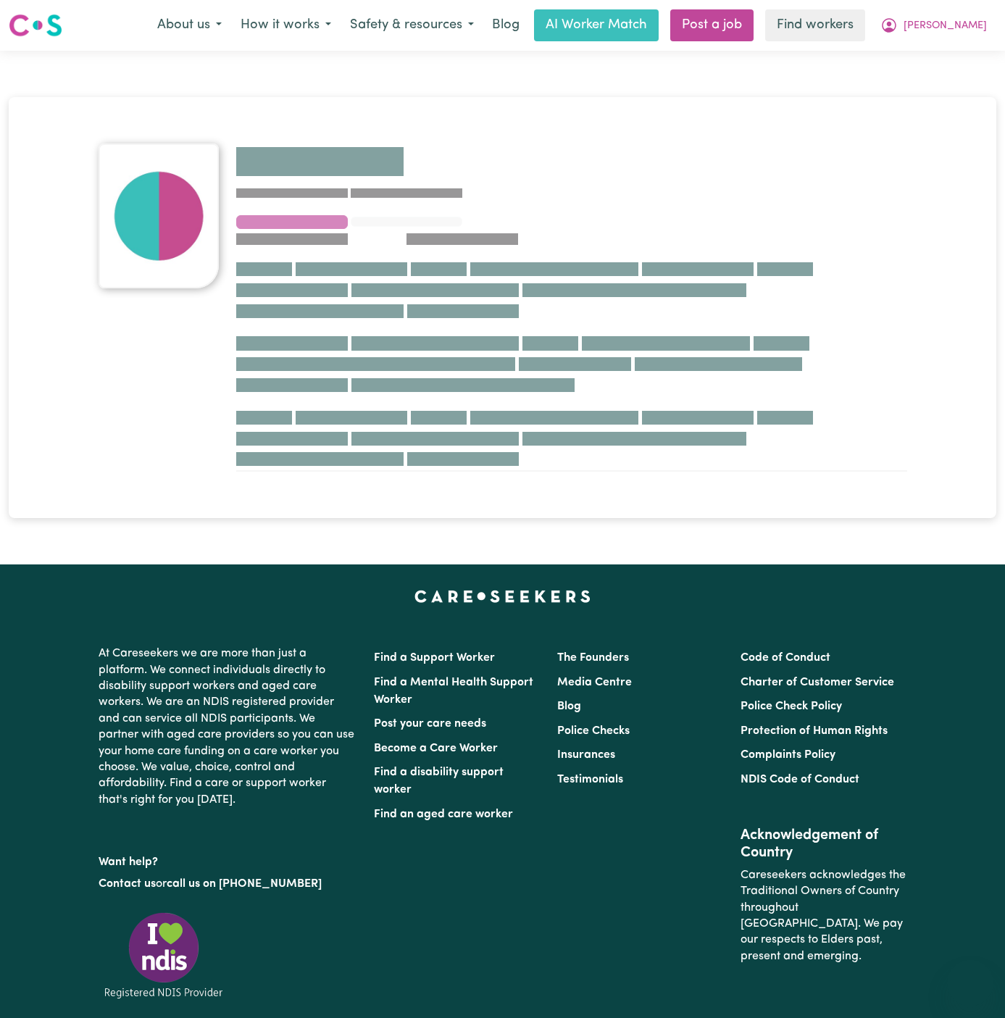  I want to click on a: Contact us, so click(127, 884).